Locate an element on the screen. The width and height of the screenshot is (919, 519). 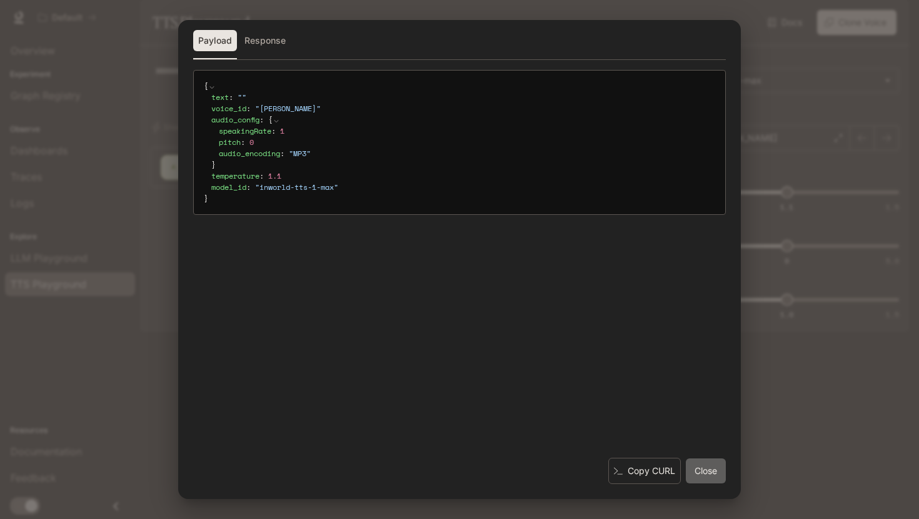
span: voice_id is located at coordinates (229, 108).